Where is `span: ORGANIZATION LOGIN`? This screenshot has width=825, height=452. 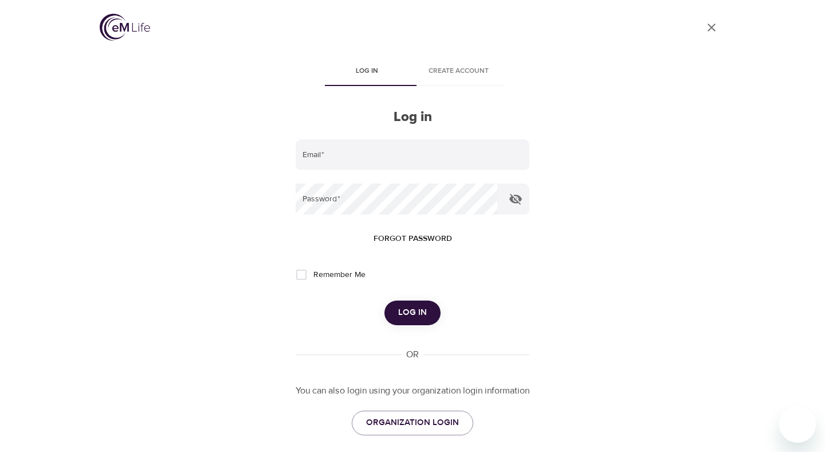
span: ORGANIZATION LOGIN is located at coordinates (413, 422).